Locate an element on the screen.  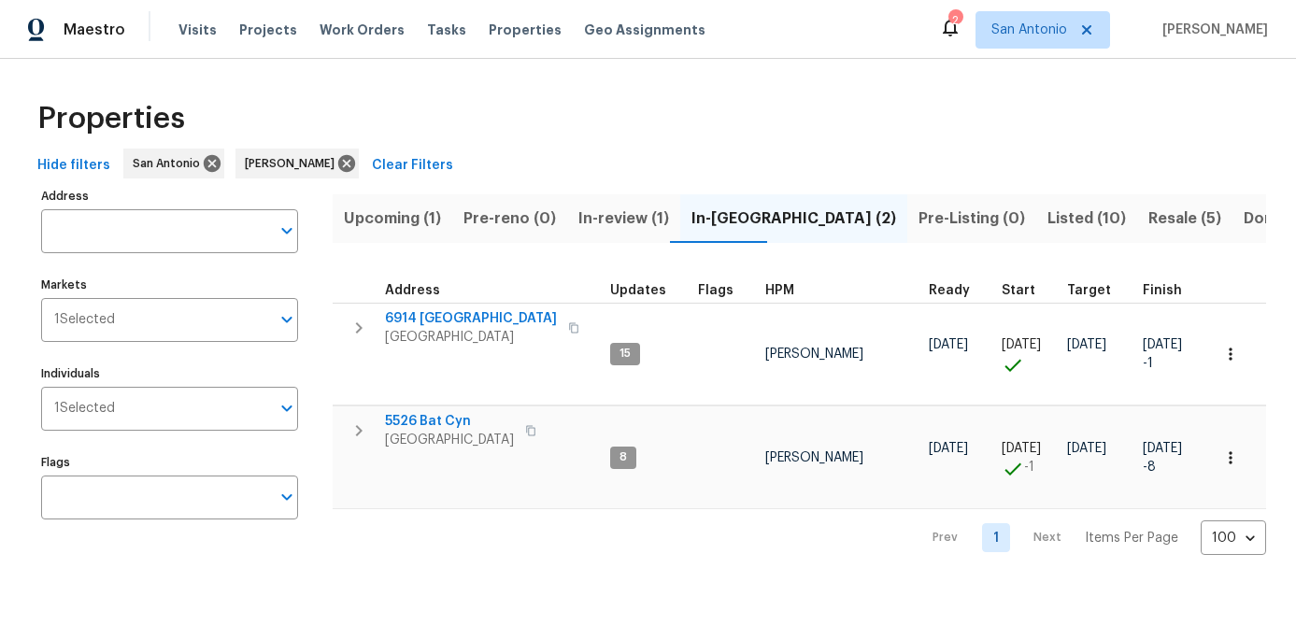
span: Pre-Listing (0) is located at coordinates (972, 219).